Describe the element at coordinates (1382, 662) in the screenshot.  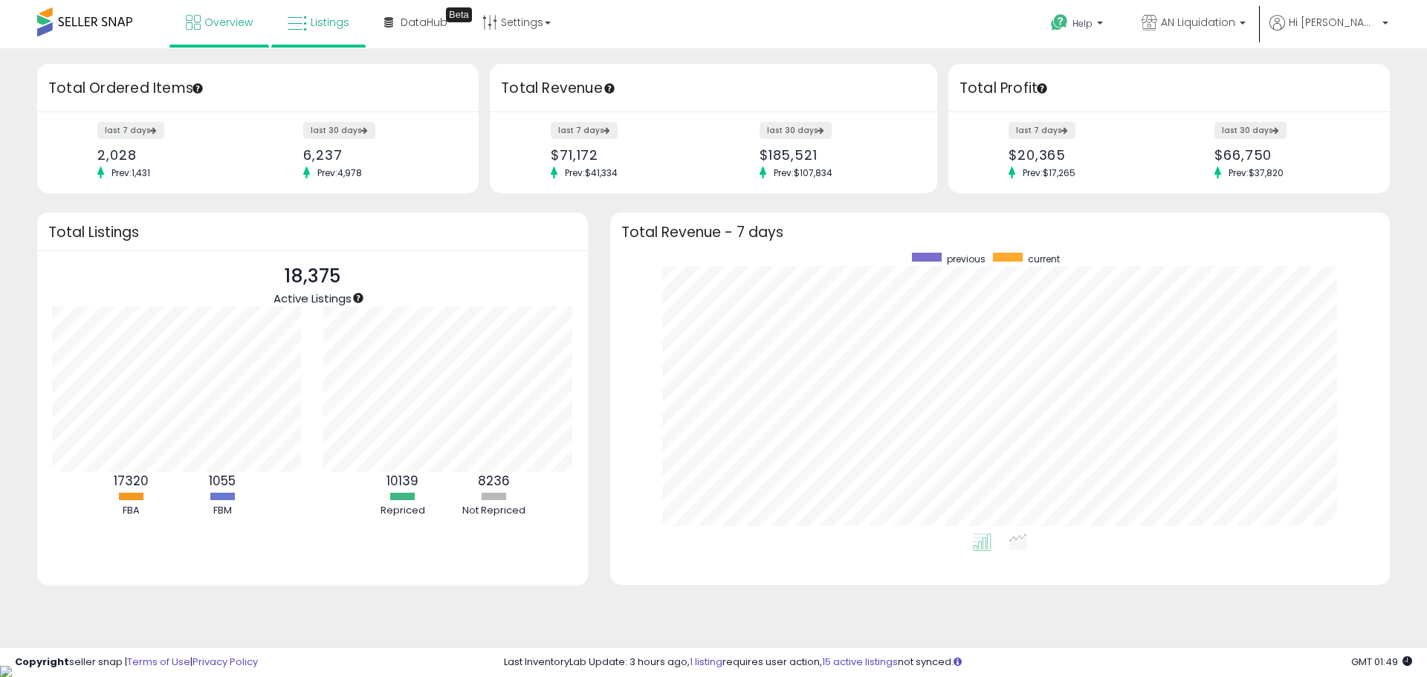
I see `span: 2025-10-9 01:49 GMT` at that location.